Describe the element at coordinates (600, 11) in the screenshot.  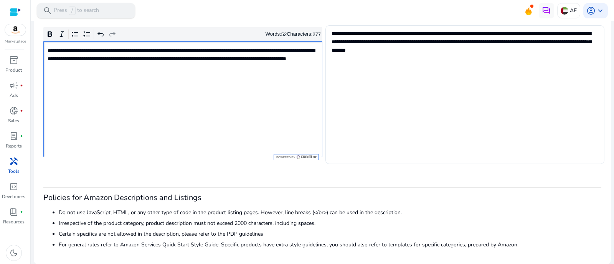
I see `span: keyboard_arrow_down` at that location.